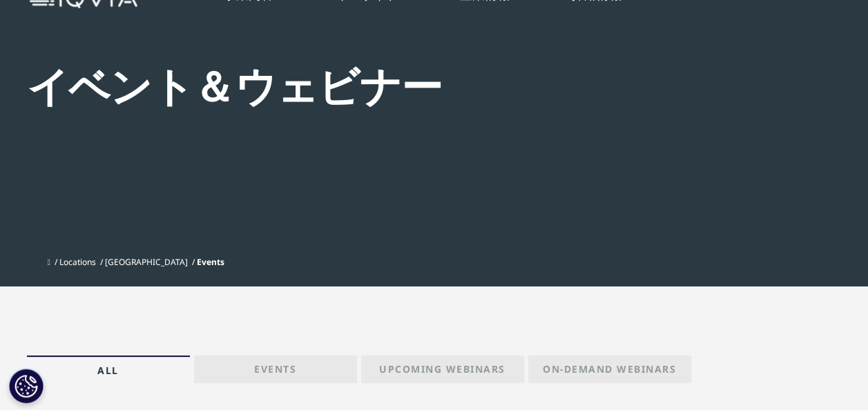  I want to click on a: Events, so click(276, 369).